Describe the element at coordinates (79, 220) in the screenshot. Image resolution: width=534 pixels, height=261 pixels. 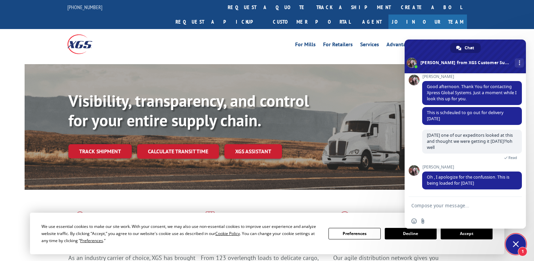
I see `img: xgs-icon-total-supply-chain-intelligence-red` at that location.